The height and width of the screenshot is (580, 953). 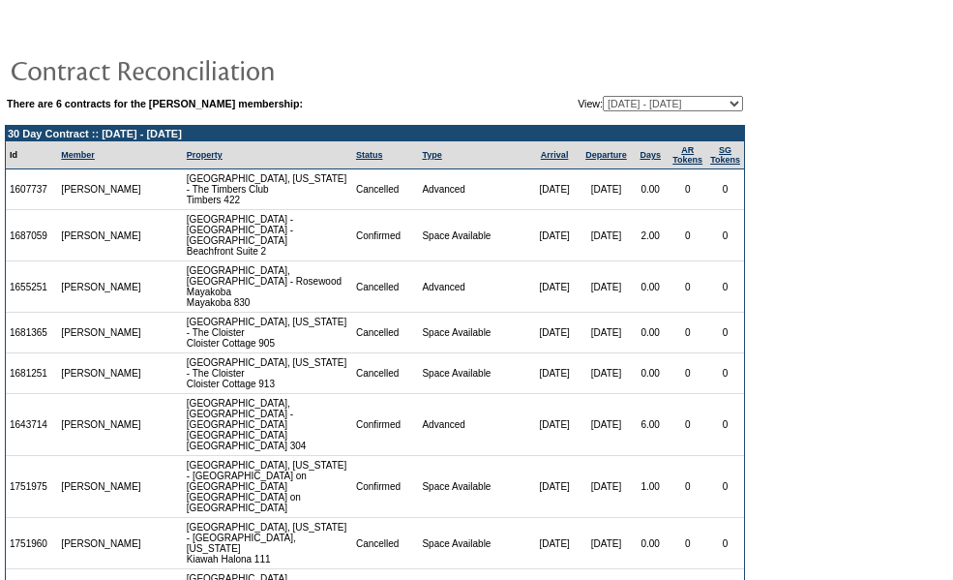 I want to click on td: 1655251, so click(x=31, y=286).